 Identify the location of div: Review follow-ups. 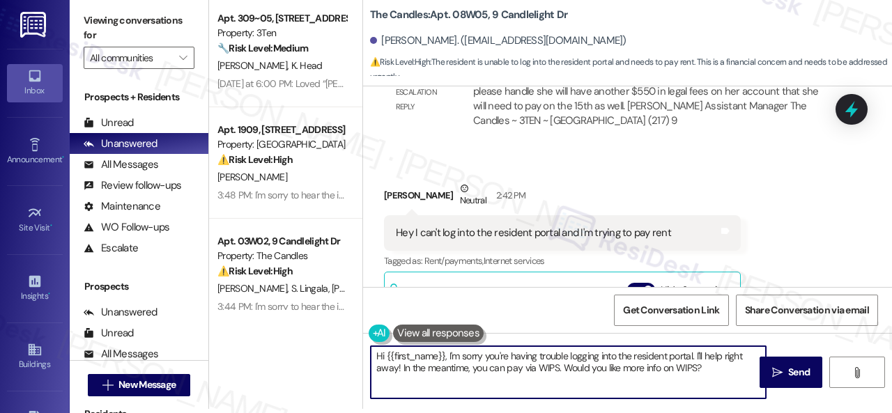
(132, 185).